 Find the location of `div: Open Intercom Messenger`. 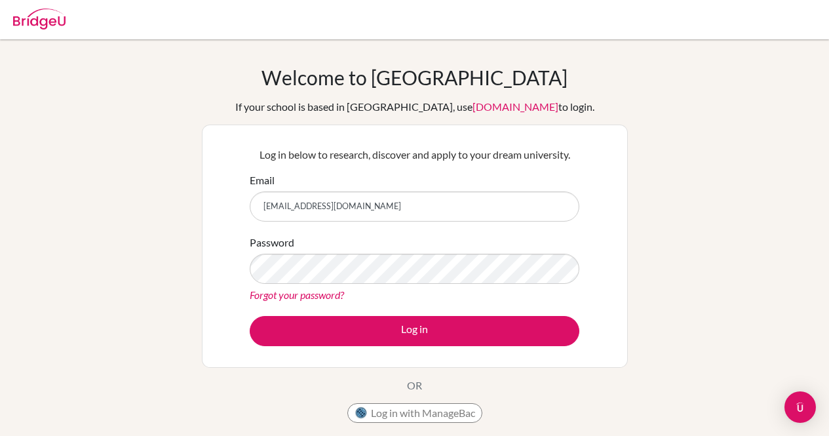

div: Open Intercom Messenger is located at coordinates (800, 407).